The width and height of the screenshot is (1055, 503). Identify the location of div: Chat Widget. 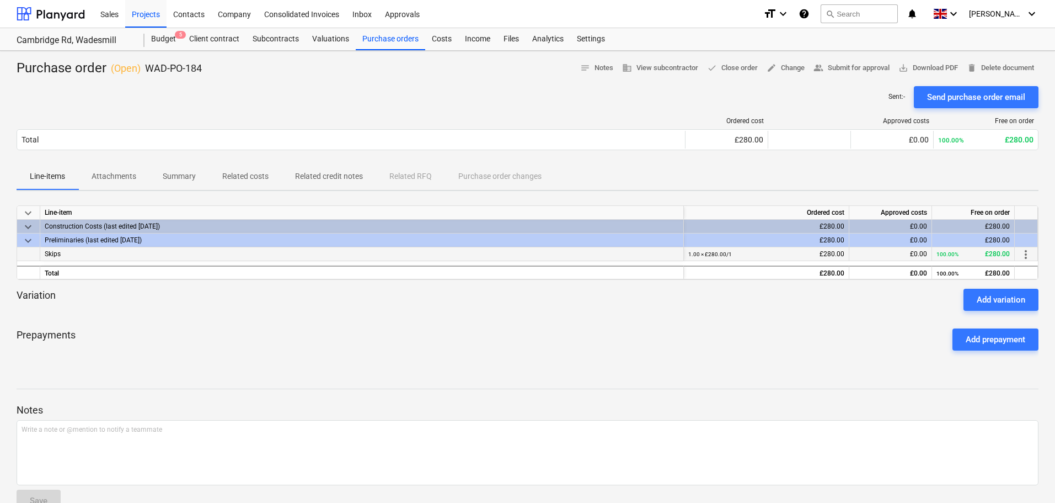
(1028, 476).